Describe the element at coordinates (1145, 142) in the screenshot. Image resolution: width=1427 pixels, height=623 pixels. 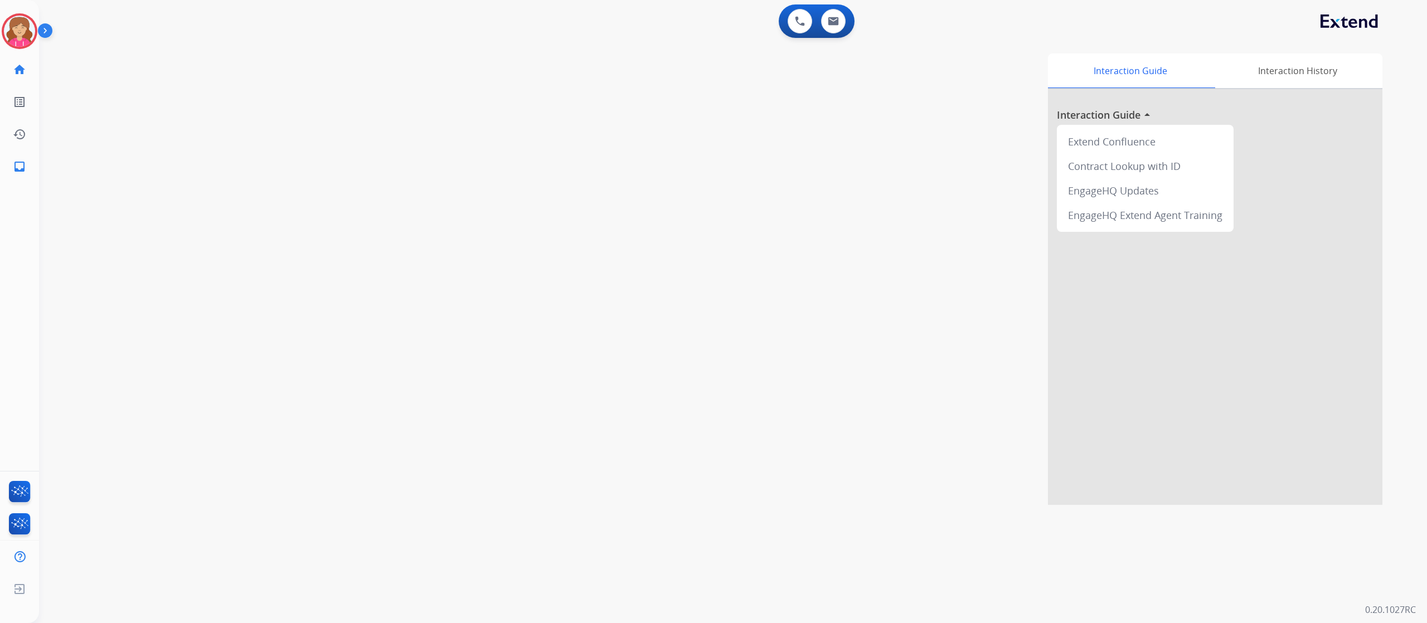
I see `div: Extend Confluence` at that location.